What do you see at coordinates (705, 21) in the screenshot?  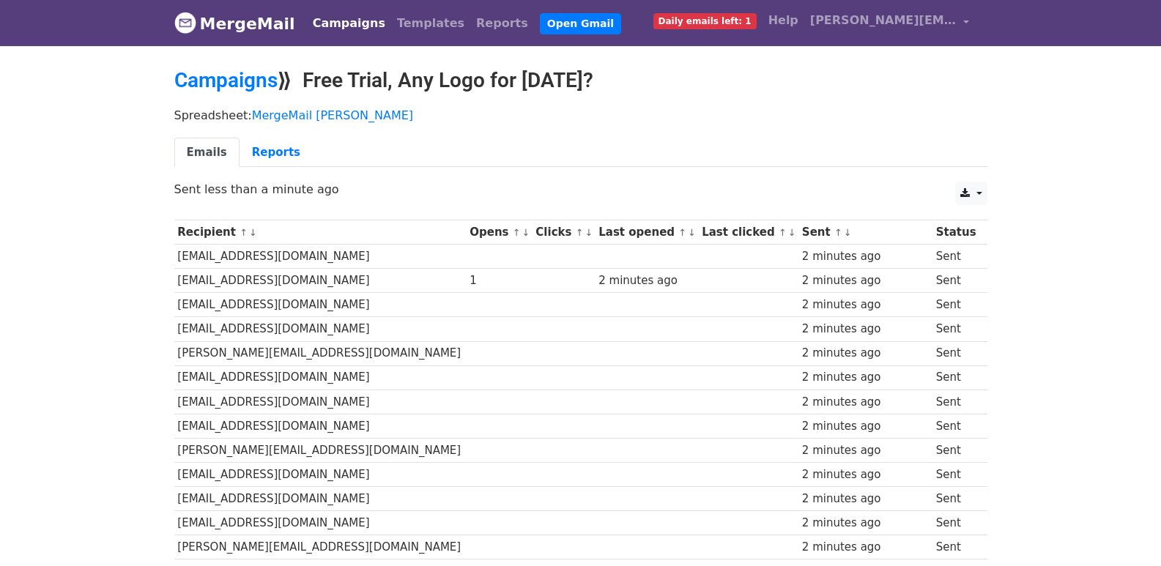 I see `a: Daily emails left: 1` at bounding box center [705, 21].